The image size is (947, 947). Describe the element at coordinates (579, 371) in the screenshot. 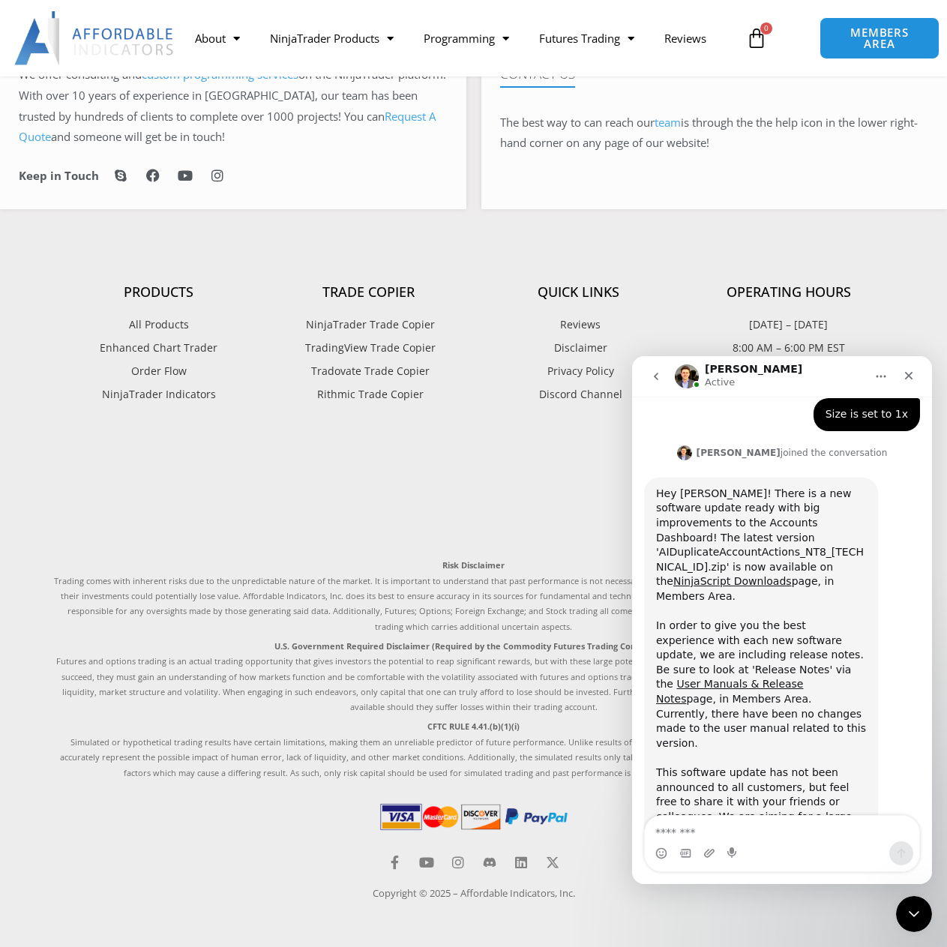

I see `a: Privacy Policy` at that location.